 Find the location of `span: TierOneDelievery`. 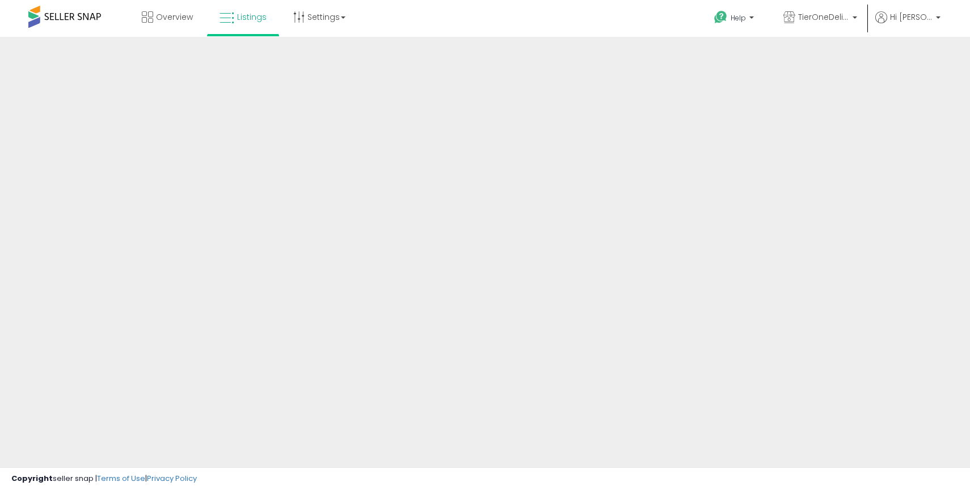

span: TierOneDelievery is located at coordinates (824, 17).